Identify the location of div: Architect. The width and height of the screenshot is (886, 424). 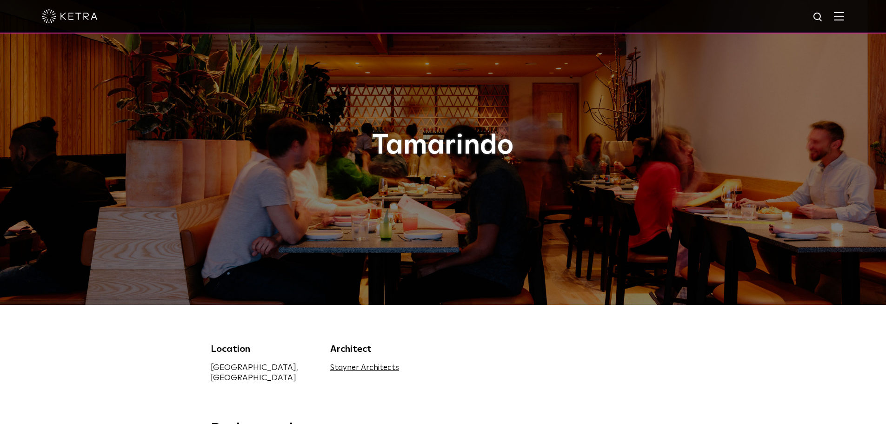
(383, 349).